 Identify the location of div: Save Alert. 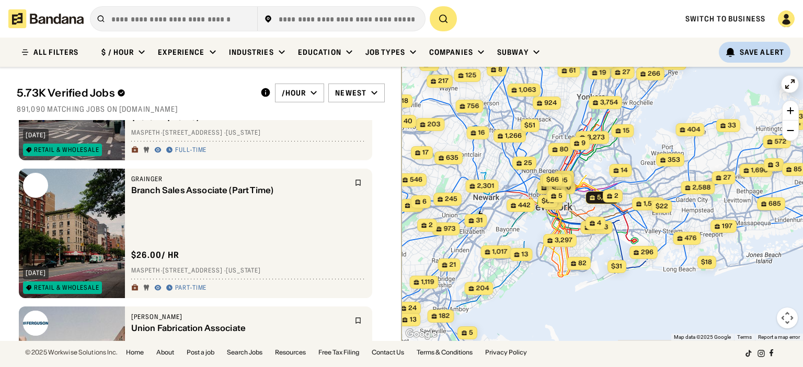
(762, 52).